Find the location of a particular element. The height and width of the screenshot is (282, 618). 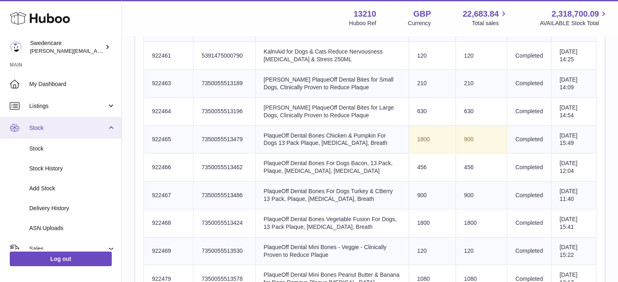

td: 7350055513462 is located at coordinates (224, 167).